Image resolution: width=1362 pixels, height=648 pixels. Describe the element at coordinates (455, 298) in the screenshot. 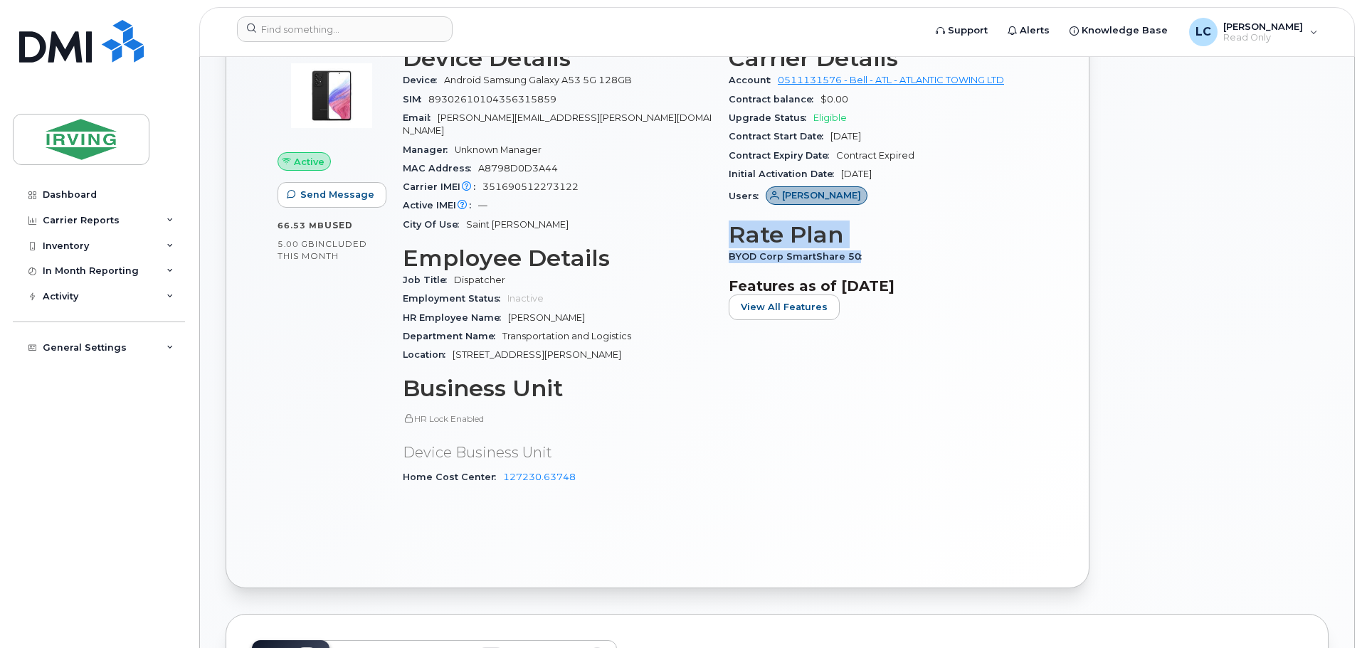

I see `span: Employment Status` at that location.